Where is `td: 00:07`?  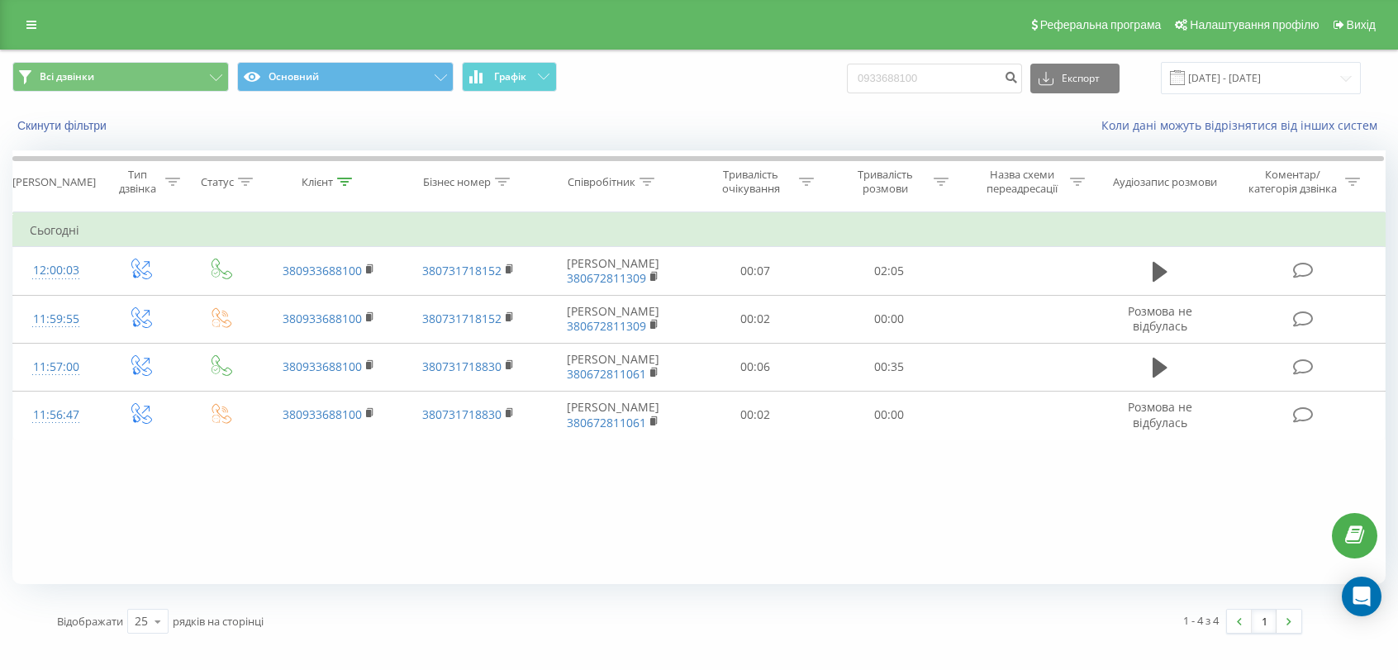 td: 00:07 is located at coordinates (755, 271).